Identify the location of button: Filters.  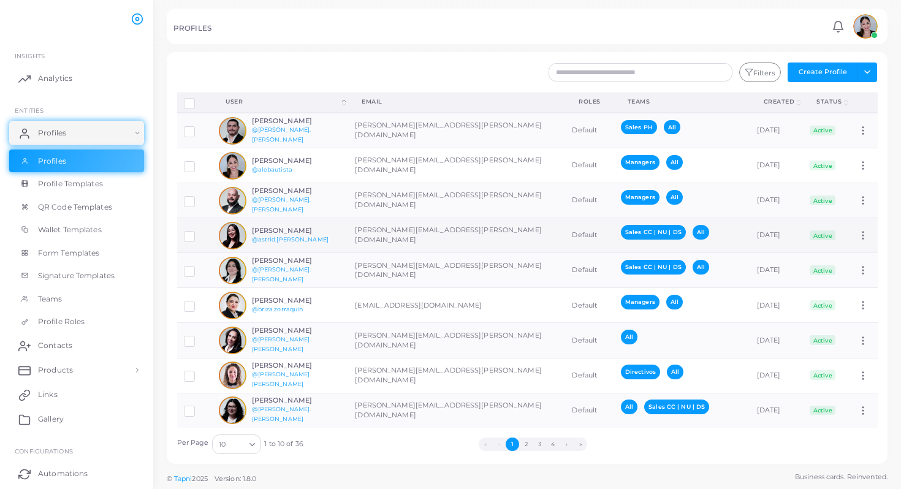
(760, 72).